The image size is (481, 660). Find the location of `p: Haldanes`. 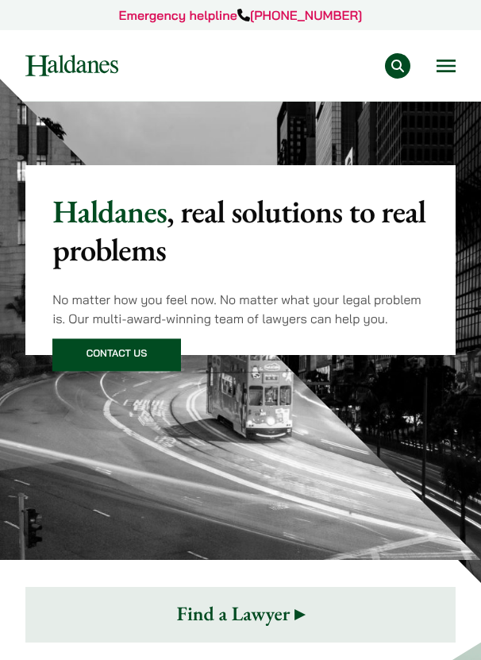

p: Haldanes is located at coordinates (241, 230).